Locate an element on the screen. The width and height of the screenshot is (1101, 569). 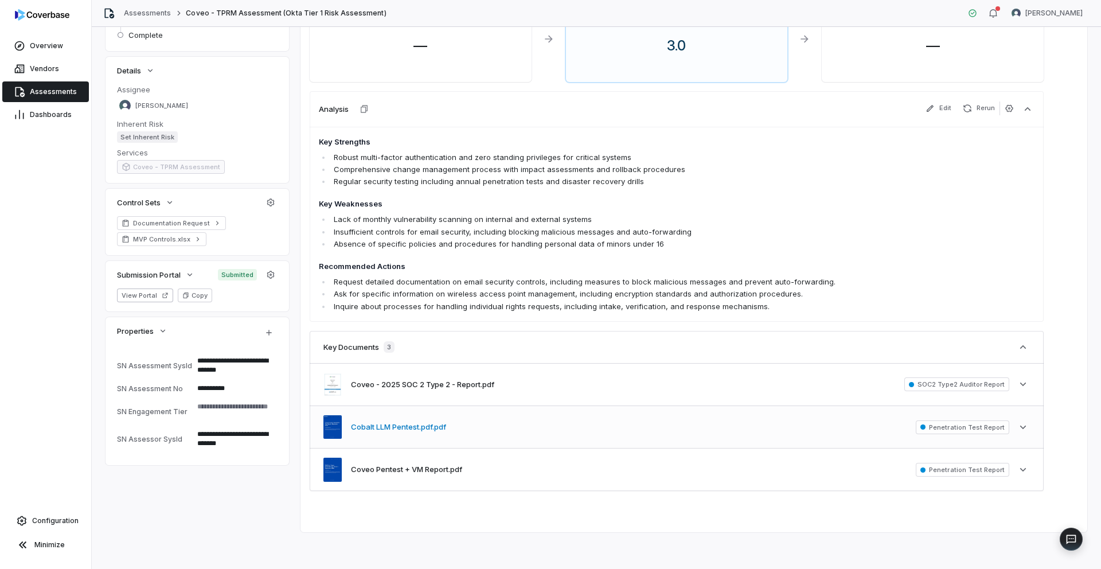
li: Request detailed documentation on email security controls, including measures to block malicious ... is located at coordinates (610, 281).